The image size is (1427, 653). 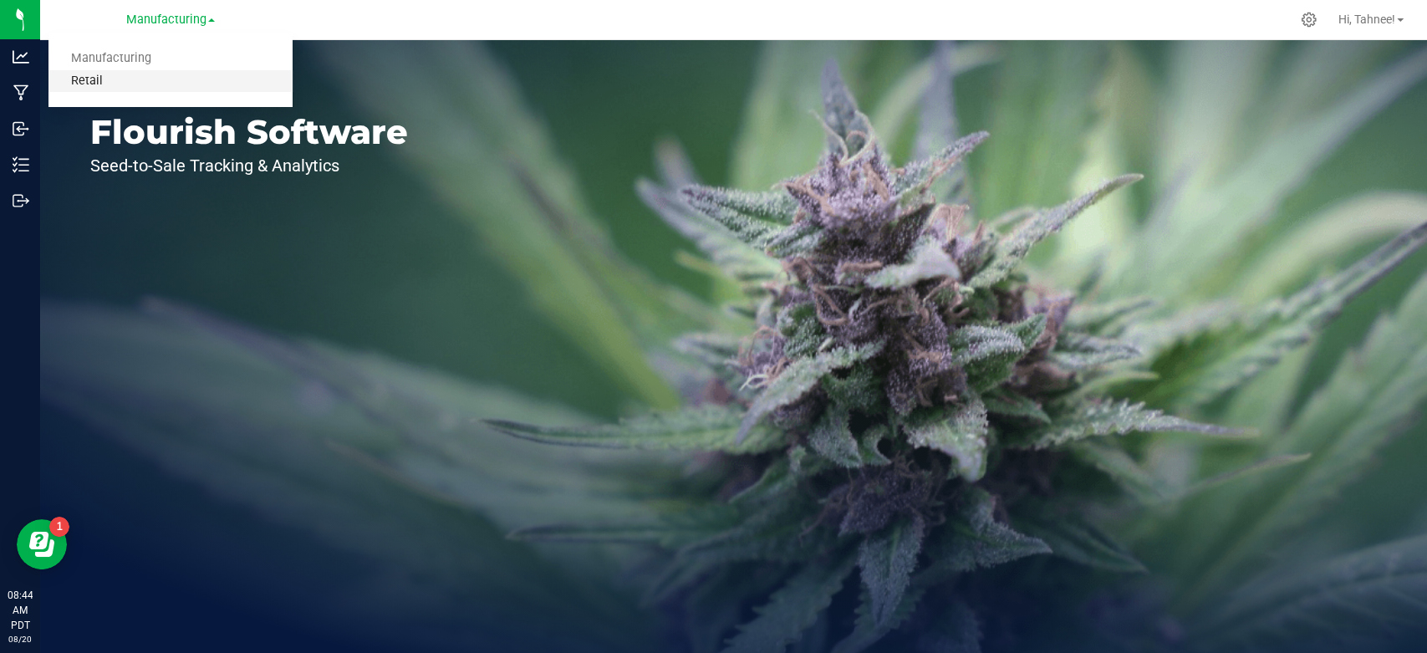 What do you see at coordinates (1367, 19) in the screenshot?
I see `span: Hi, Tahnee!` at bounding box center [1367, 19].